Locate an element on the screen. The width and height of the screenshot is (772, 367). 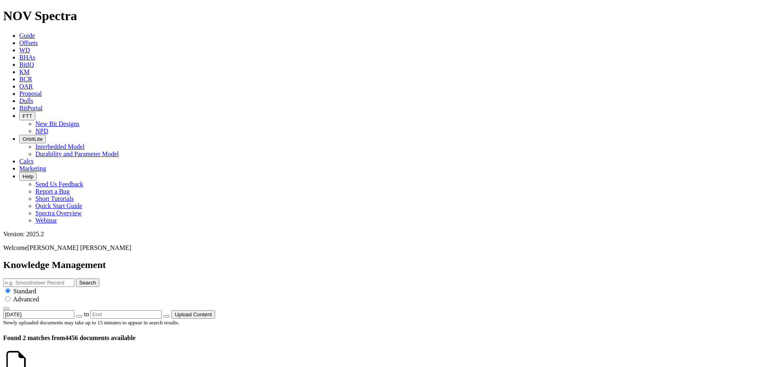
span: Offsets is located at coordinates (29, 43).